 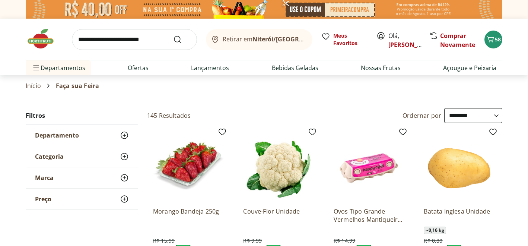 What do you see at coordinates (77, 86) in the screenshot?
I see `span: Faça sua Feira` at bounding box center [77, 86].